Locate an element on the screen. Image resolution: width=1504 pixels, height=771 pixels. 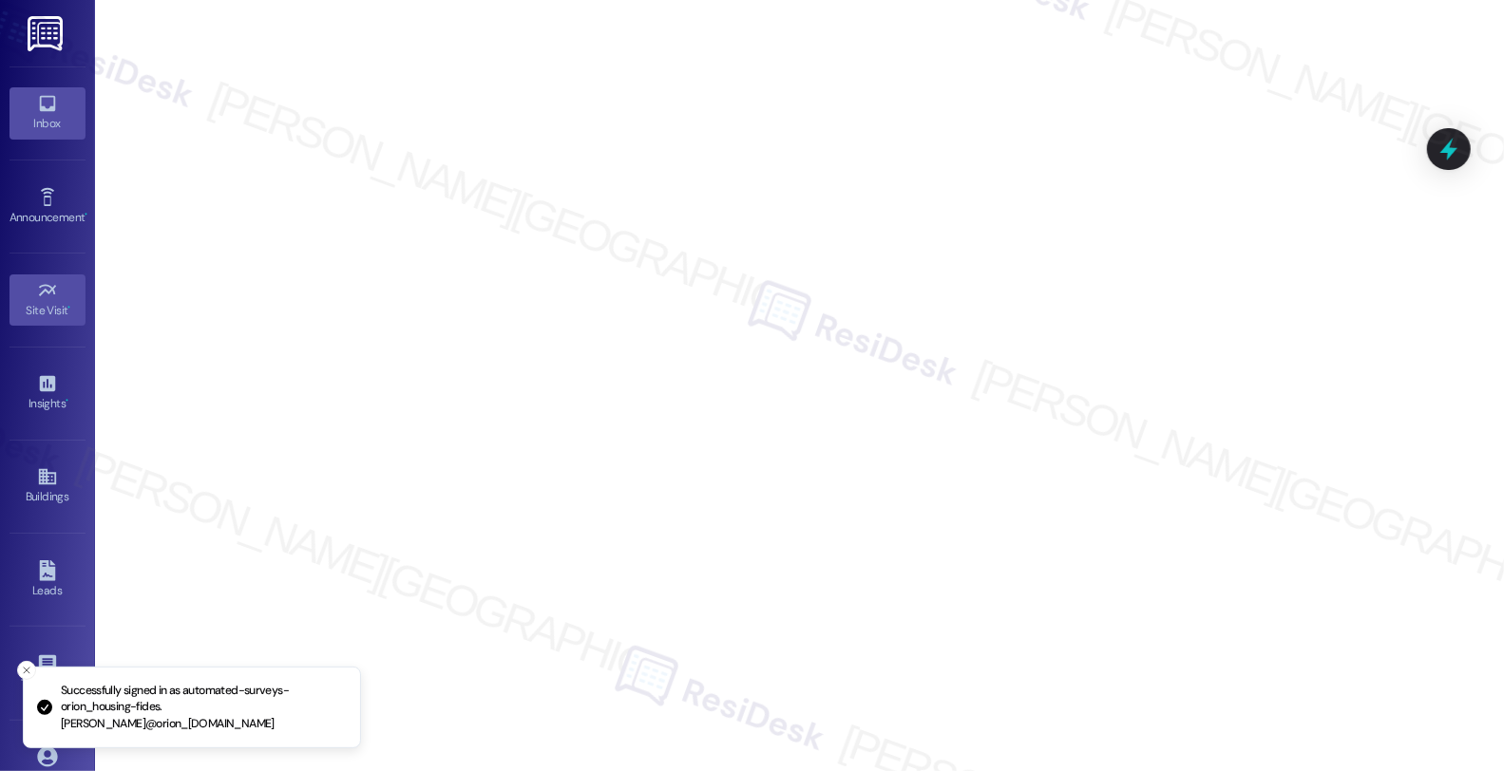
a: Site Visit • is located at coordinates (48, 300).